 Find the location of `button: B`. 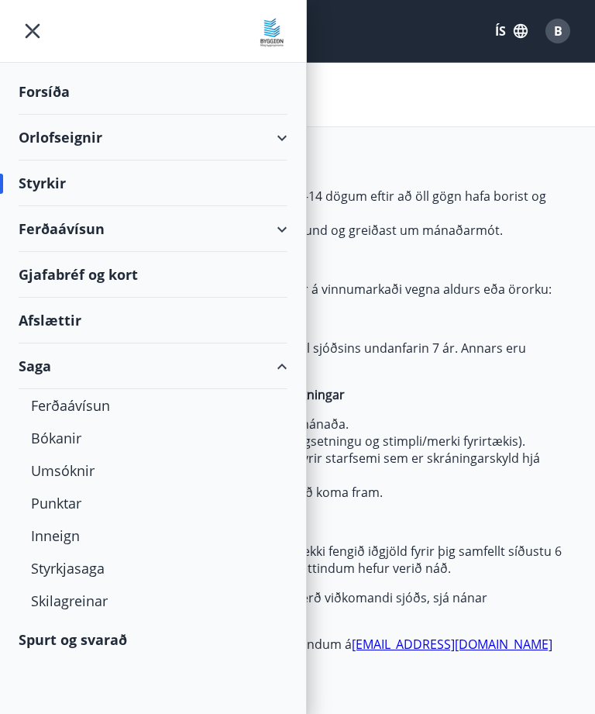

button: B is located at coordinates (558, 31).